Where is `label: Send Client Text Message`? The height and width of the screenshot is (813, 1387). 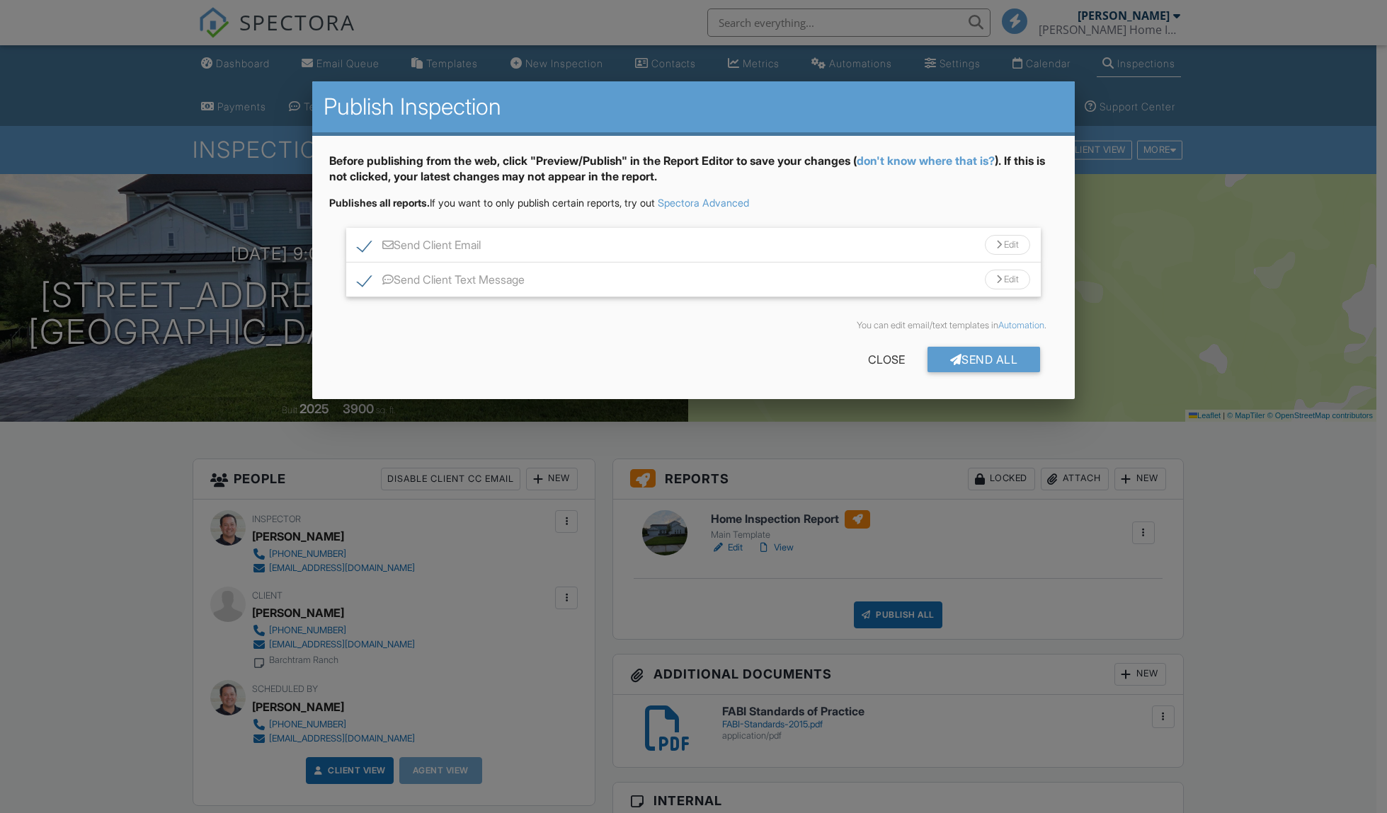
label: Send Client Text Message is located at coordinates (441, 282).